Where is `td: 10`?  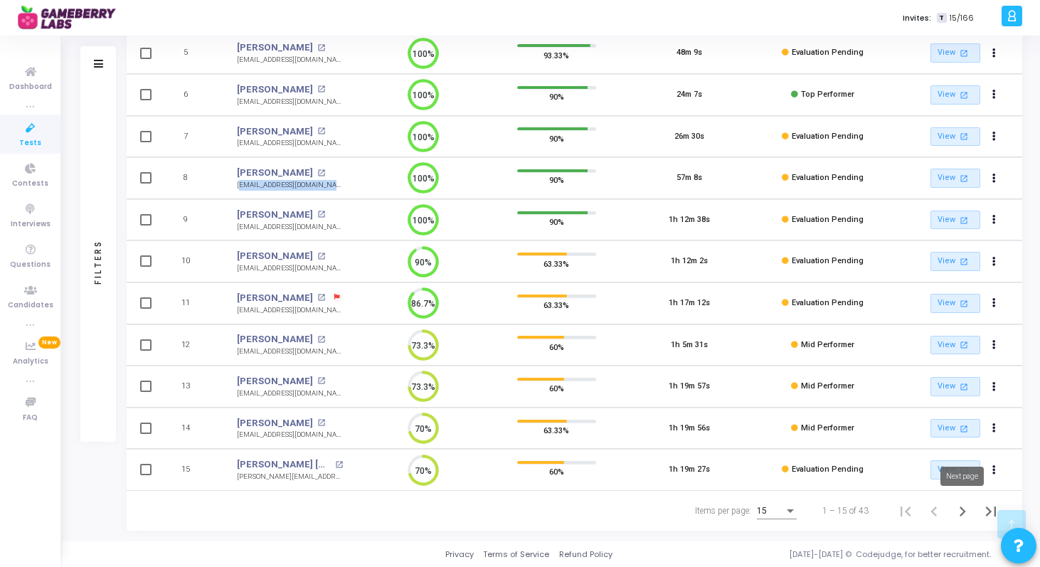 td: 10 is located at coordinates (192, 261).